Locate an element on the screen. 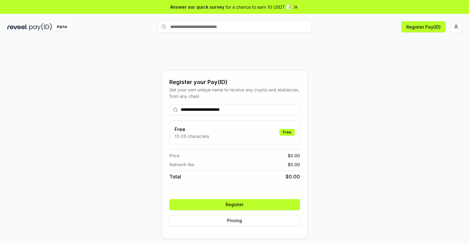 This screenshot has width=469, height=244. span: Total is located at coordinates (175, 176).